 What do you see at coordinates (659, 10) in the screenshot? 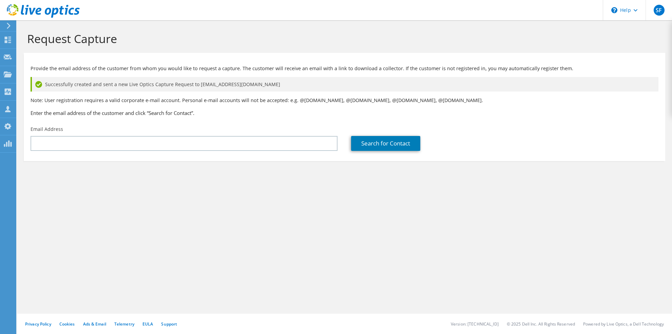
I see `span: SF` at bounding box center [659, 10].